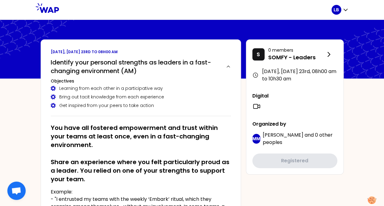  I want to click on p: LB, so click(336, 10).